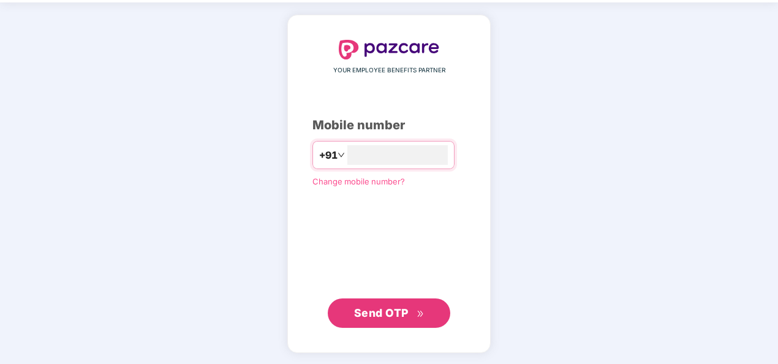 The image size is (778, 364). Describe the element at coordinates (420, 314) in the screenshot. I see `span: double-right` at that location.